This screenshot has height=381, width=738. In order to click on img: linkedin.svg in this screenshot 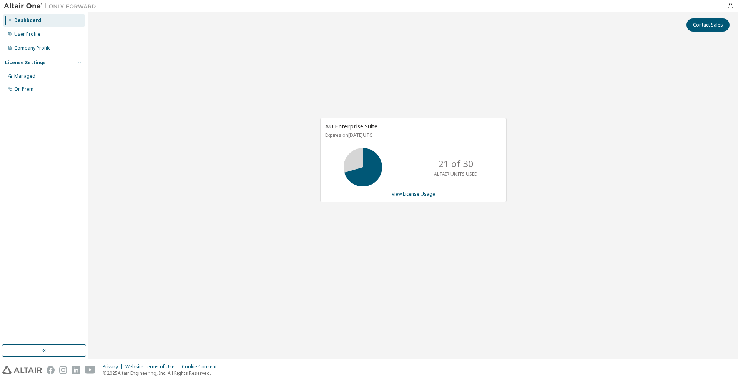, I will do `click(76, 370)`.